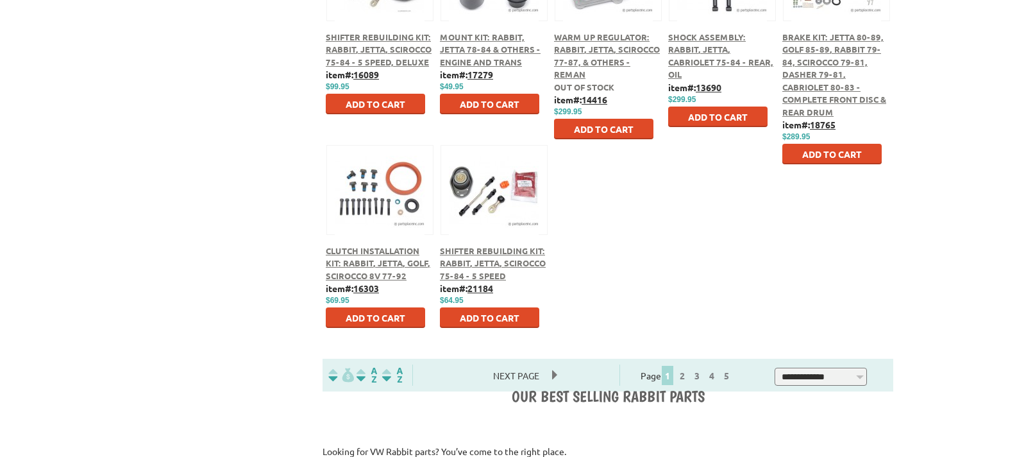 The width and height of the screenshot is (1017, 457). Describe the element at coordinates (378, 49) in the screenshot. I see `span: Shifter Rebuilding Kit: Rabbit, Jetta, Scirocco 75-84 - 5 Speed, Deluxe` at that location.